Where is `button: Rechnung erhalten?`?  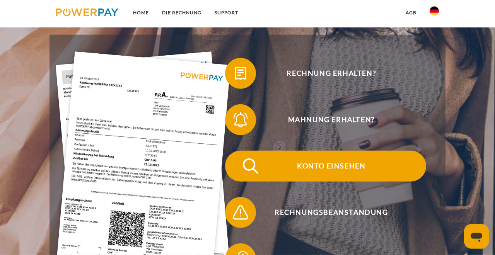 button: Rechnung erhalten? is located at coordinates (326, 73).